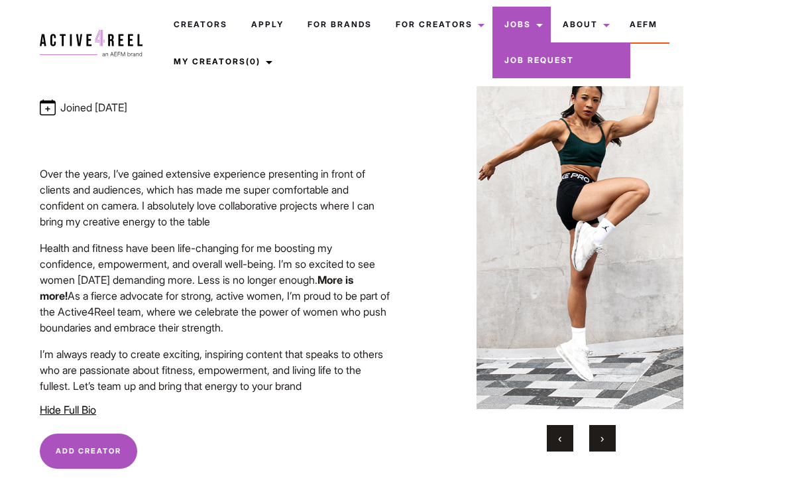 The image size is (796, 490). What do you see at coordinates (521, 25) in the screenshot?
I see `a: Jobs` at bounding box center [521, 25].